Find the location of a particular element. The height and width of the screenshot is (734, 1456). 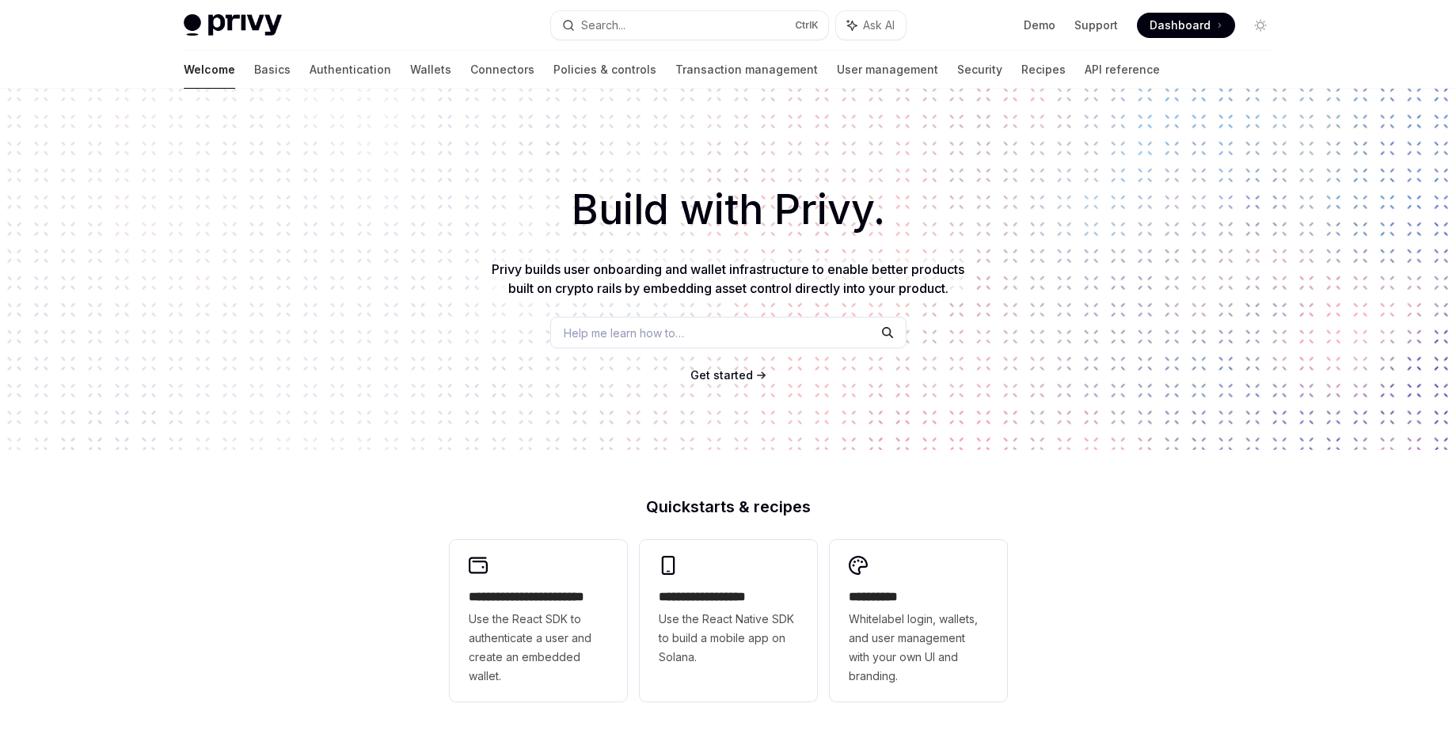

a: User management is located at coordinates (888, 70).